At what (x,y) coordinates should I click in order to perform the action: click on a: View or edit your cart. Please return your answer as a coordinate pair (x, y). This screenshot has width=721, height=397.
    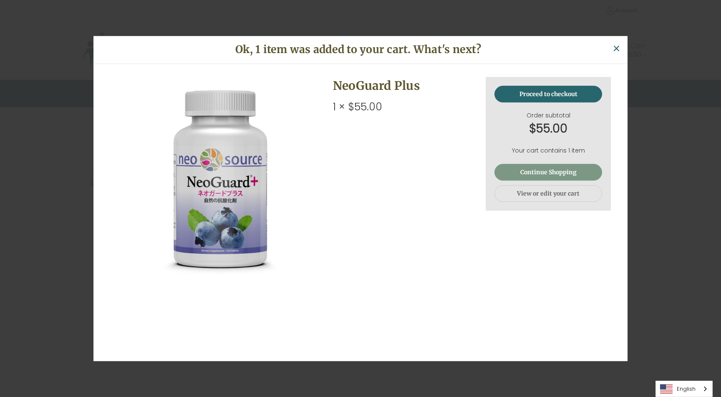
    Looking at the image, I should click on (549, 193).